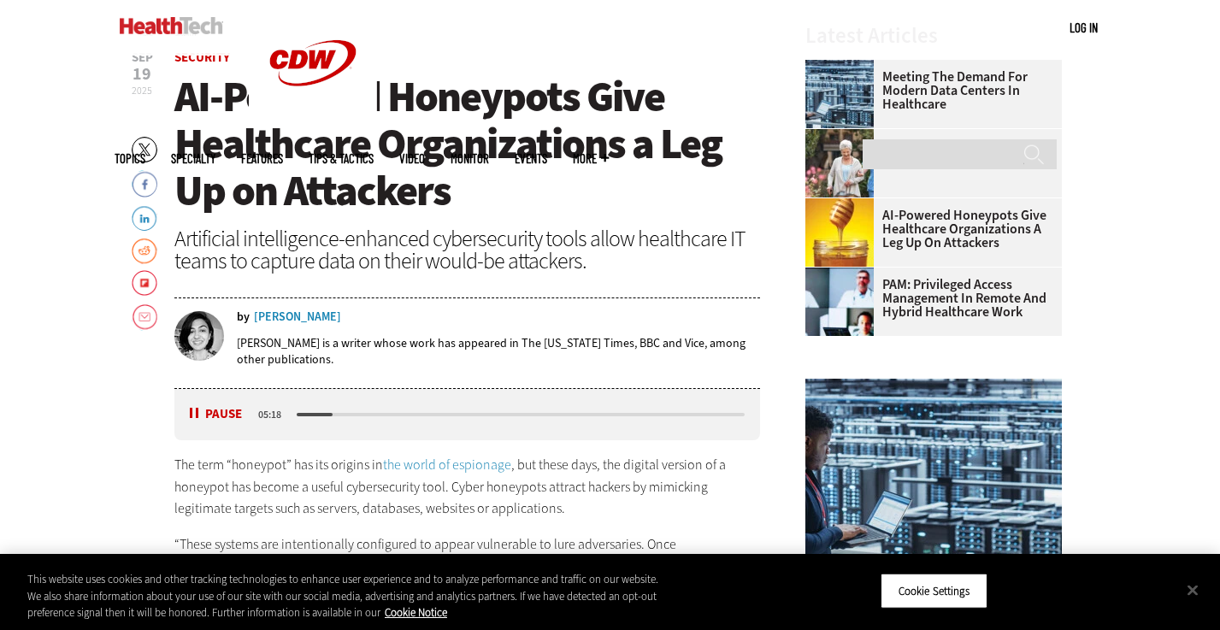 The height and width of the screenshot is (630, 1220). What do you see at coordinates (934, 474) in the screenshot?
I see `a: engineer with laptop overlooking data center` at bounding box center [934, 474].